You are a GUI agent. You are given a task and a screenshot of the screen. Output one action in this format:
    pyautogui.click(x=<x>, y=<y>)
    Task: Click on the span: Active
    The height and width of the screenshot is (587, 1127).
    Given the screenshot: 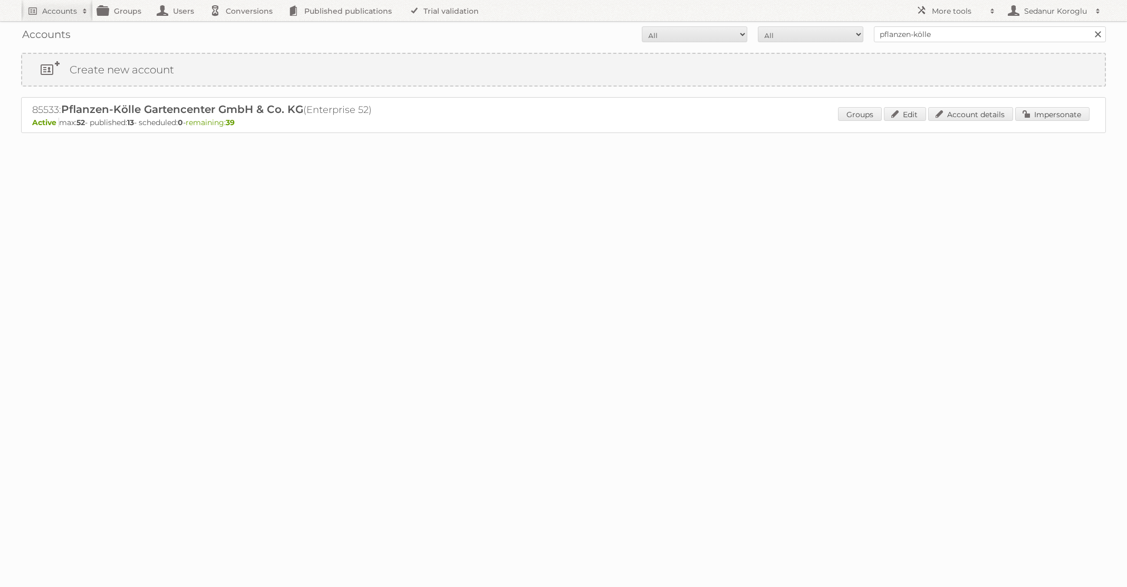 What is the action you would take?
    pyautogui.click(x=45, y=122)
    